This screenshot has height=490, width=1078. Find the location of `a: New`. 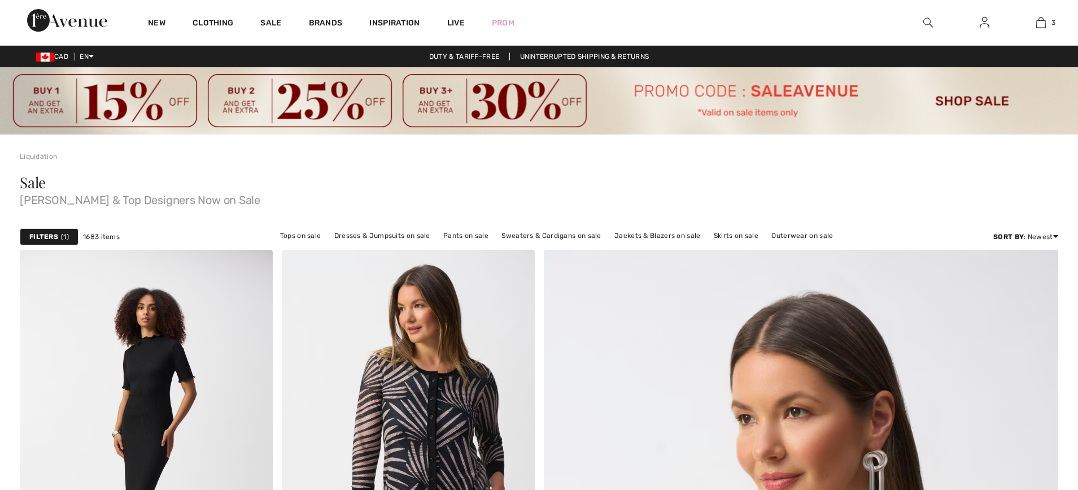

a: New is located at coordinates (156, 24).